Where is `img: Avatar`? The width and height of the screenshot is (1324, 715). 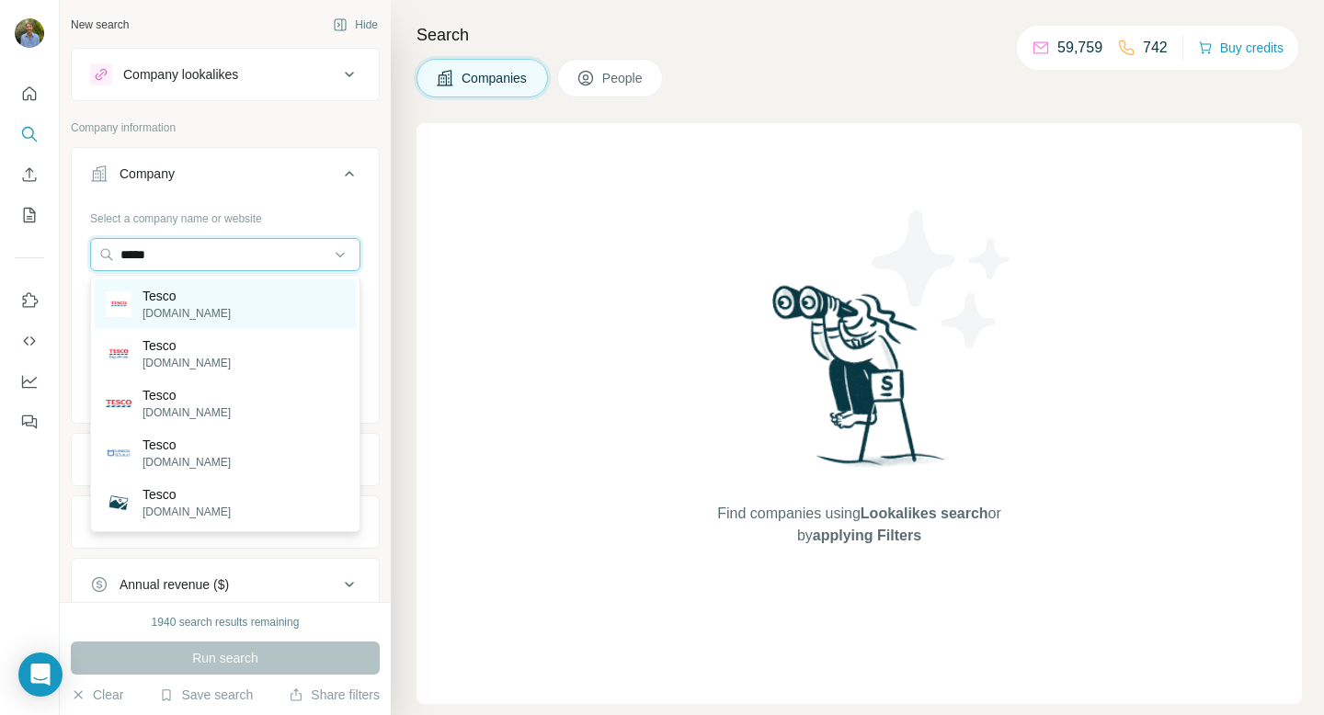 img: Avatar is located at coordinates (29, 33).